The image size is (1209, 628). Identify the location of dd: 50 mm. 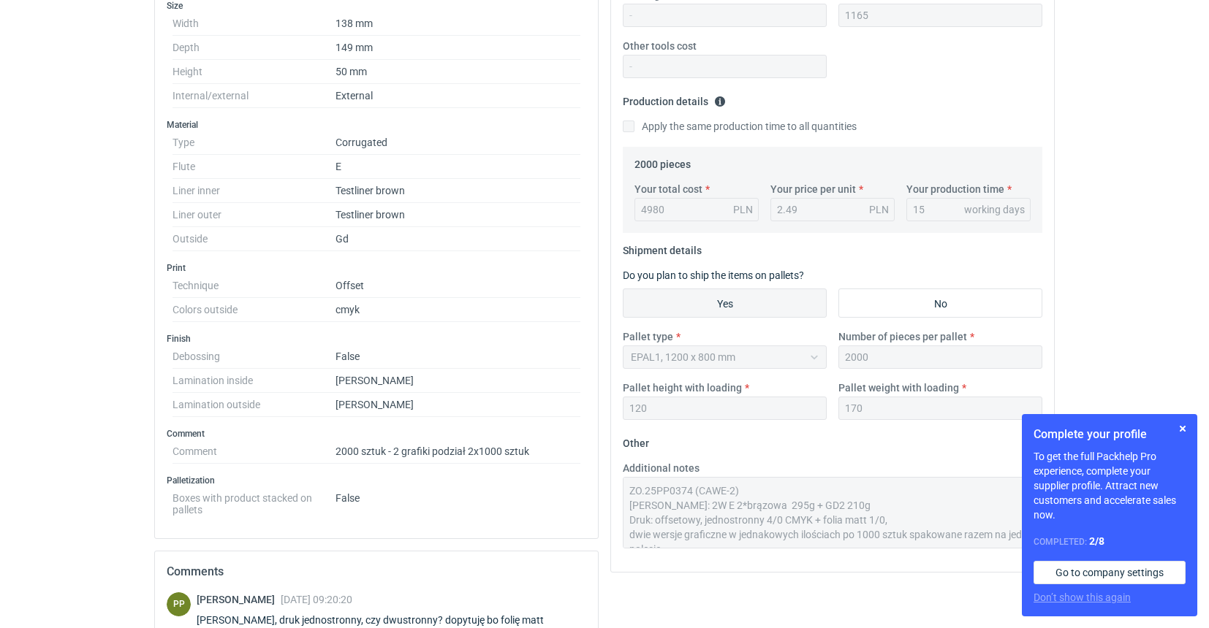
(457, 72).